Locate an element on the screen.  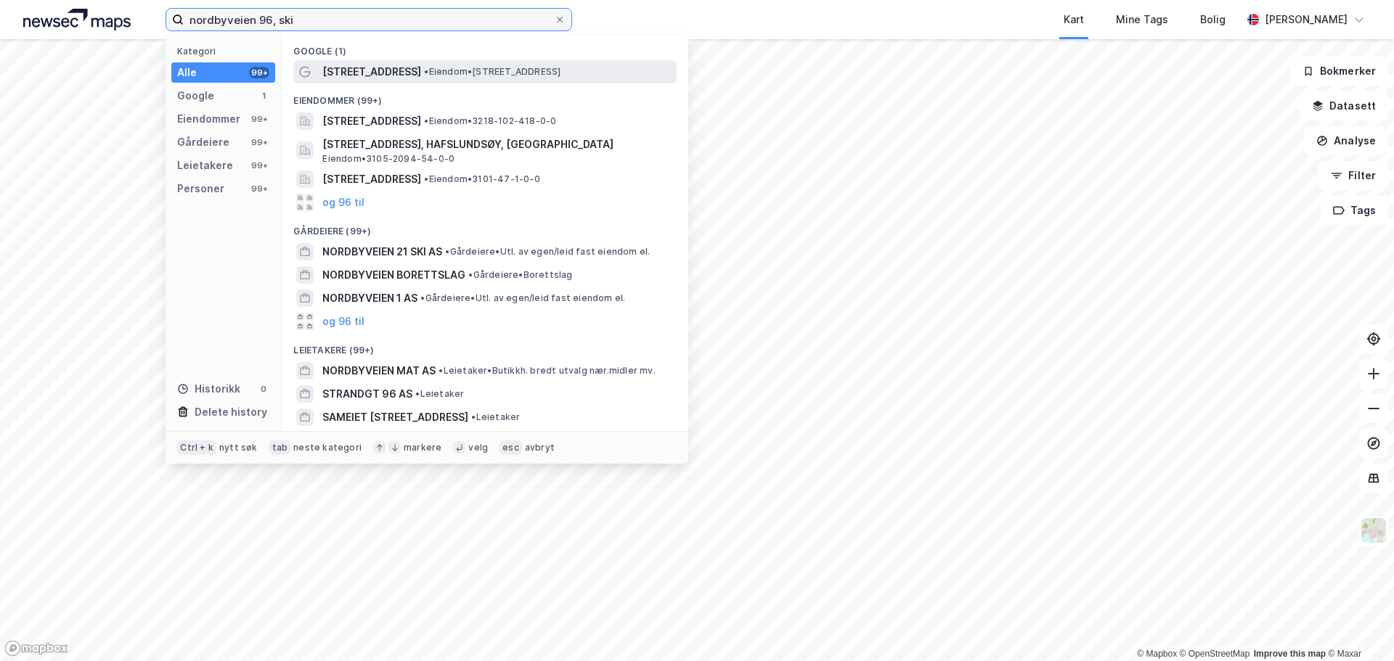
div: avbryt is located at coordinates (539, 448).